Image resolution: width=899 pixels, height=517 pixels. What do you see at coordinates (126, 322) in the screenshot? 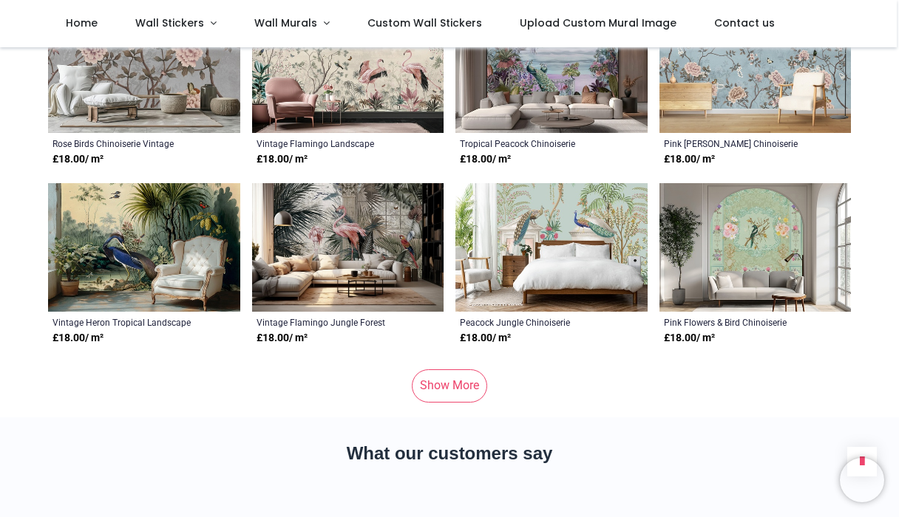
I see `a: Vintage Heron Tropical Landscape Wallpaper` at bounding box center [126, 322].